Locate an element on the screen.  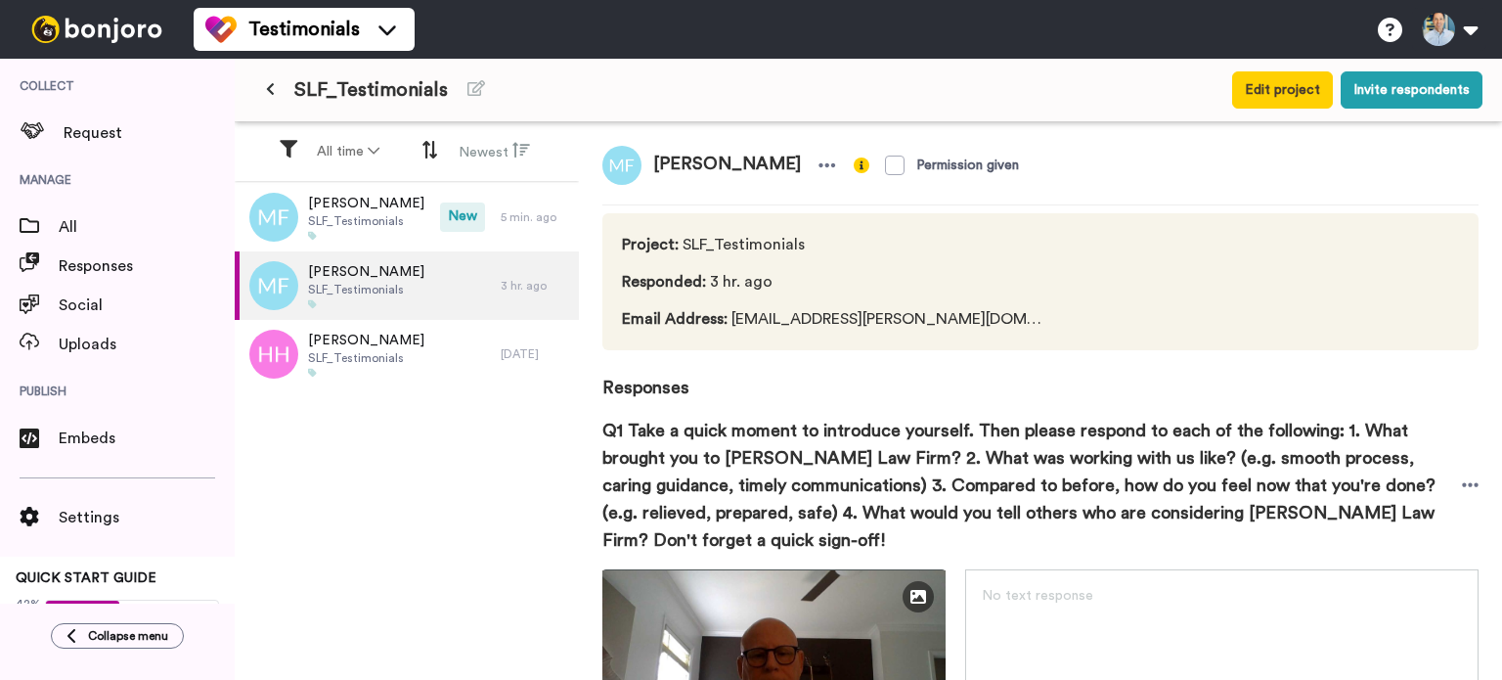
span: Responded : is located at coordinates (664, 282).